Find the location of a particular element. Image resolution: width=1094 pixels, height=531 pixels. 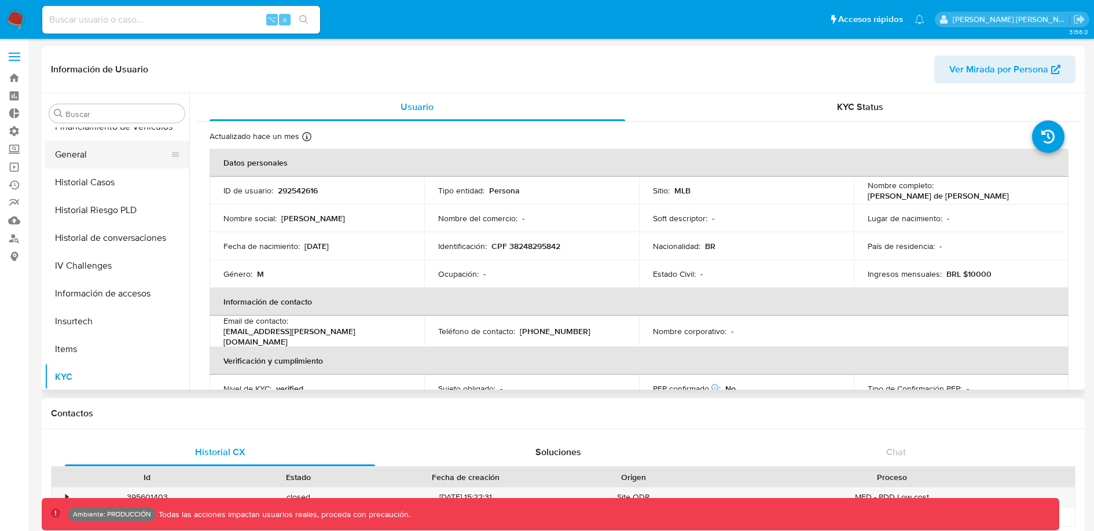

p: Género : is located at coordinates (238, 274).